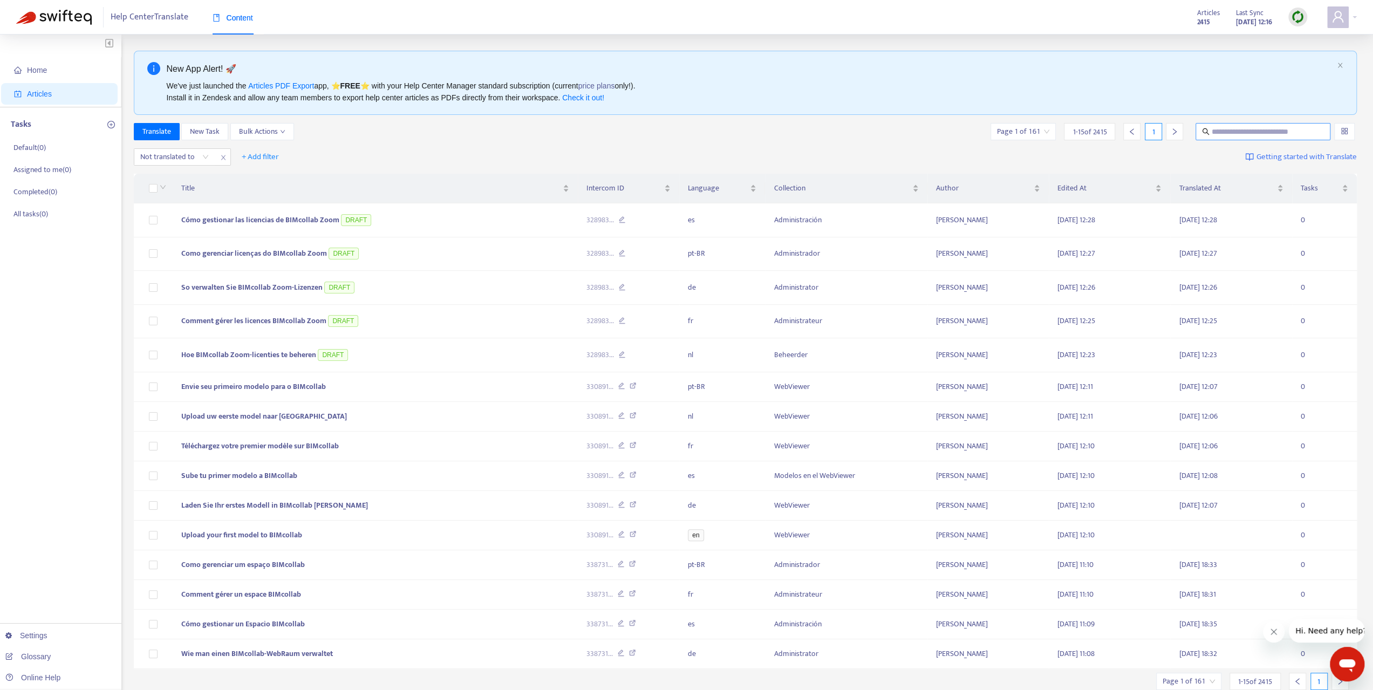 This screenshot has width=1373, height=690. Describe the element at coordinates (846, 476) in the screenshot. I see `td: Modelos en el WebViewer` at that location.